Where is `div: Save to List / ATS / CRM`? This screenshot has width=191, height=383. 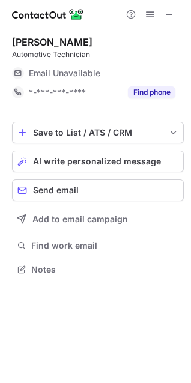 div: Save to List / ATS / CRM is located at coordinates (98, 133).